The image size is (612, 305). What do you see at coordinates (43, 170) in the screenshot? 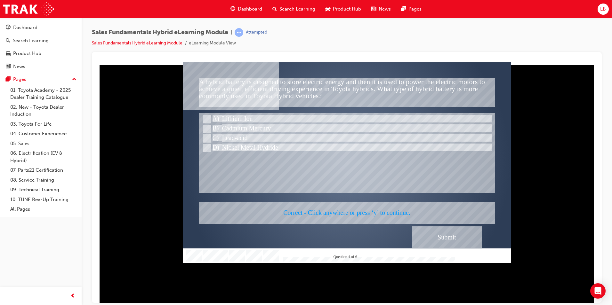
I see `a: 07. Parts21 Certification` at bounding box center [43, 170].